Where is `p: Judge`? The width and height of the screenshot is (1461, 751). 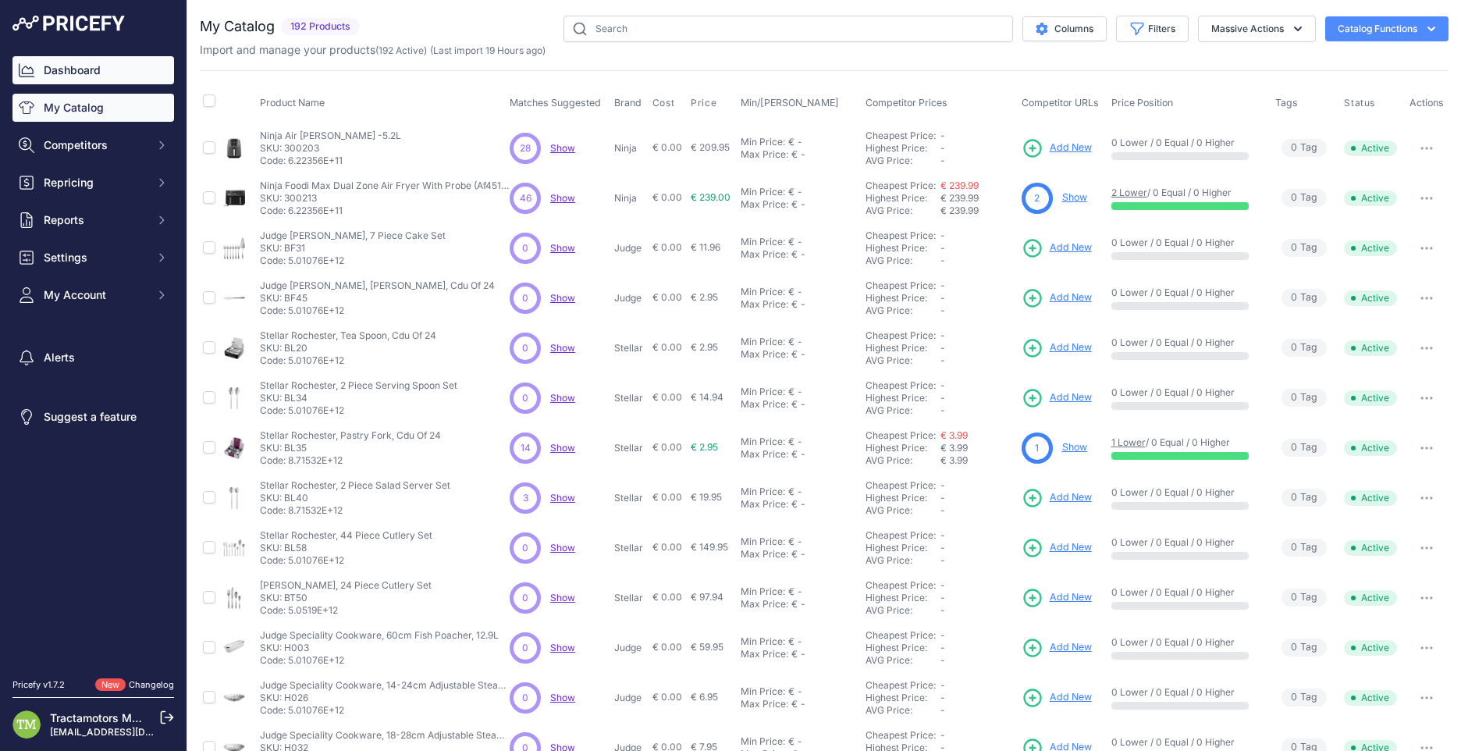 p: Judge is located at coordinates (630, 298).